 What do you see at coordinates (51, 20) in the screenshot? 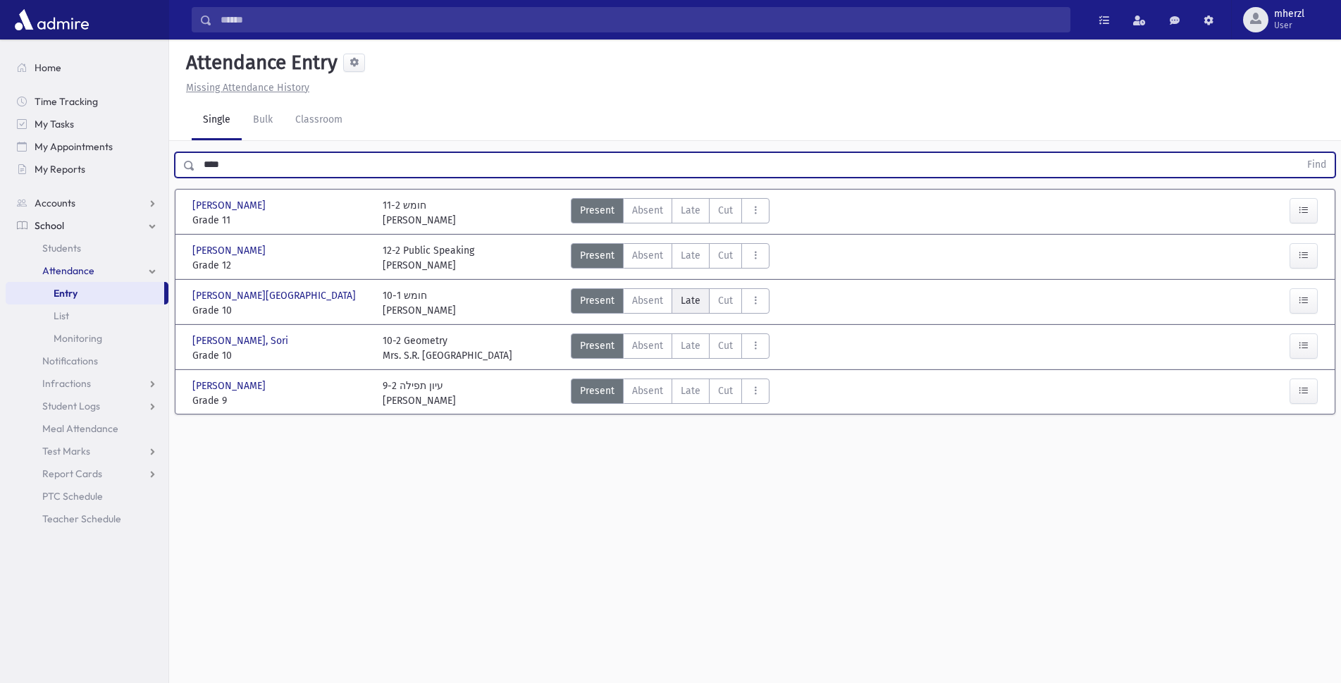
I see `img: AdmirePro` at bounding box center [51, 20].